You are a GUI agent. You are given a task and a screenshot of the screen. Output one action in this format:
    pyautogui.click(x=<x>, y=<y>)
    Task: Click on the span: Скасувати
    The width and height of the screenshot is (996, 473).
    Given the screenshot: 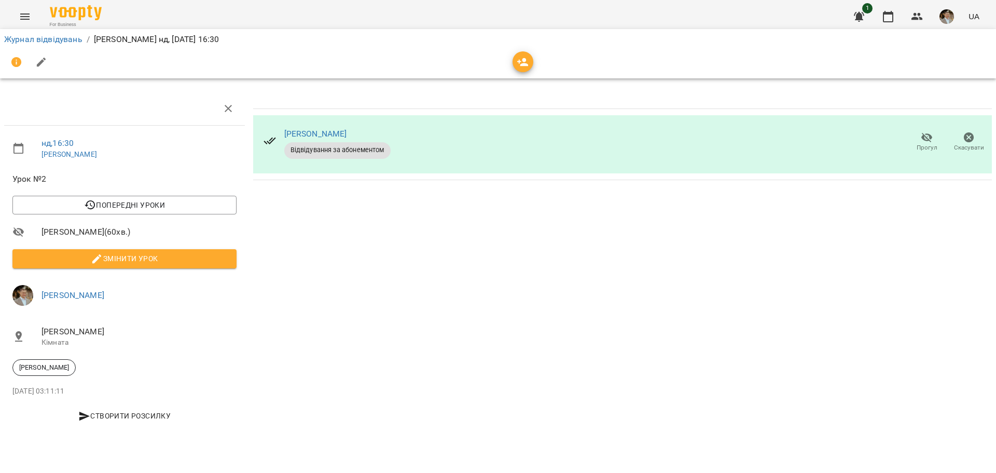 What is the action you would take?
    pyautogui.click(x=969, y=147)
    